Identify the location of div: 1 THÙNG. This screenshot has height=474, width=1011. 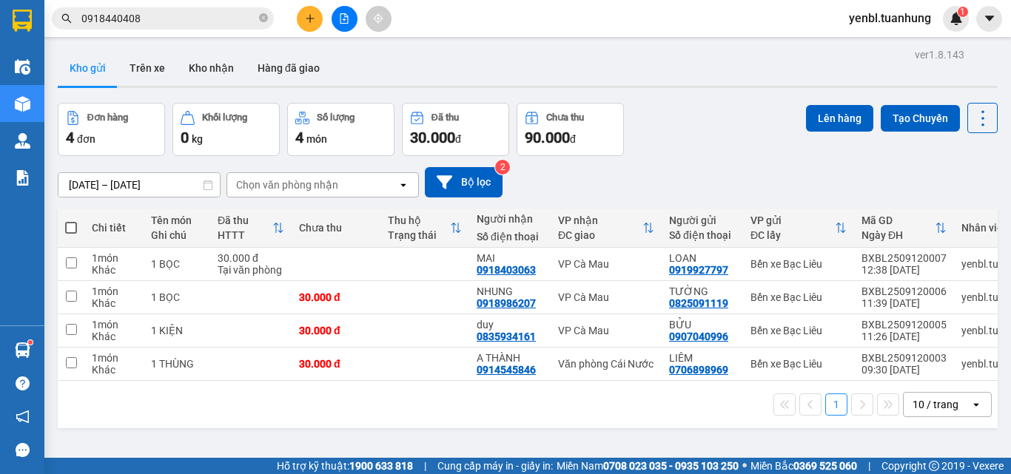
(177, 364).